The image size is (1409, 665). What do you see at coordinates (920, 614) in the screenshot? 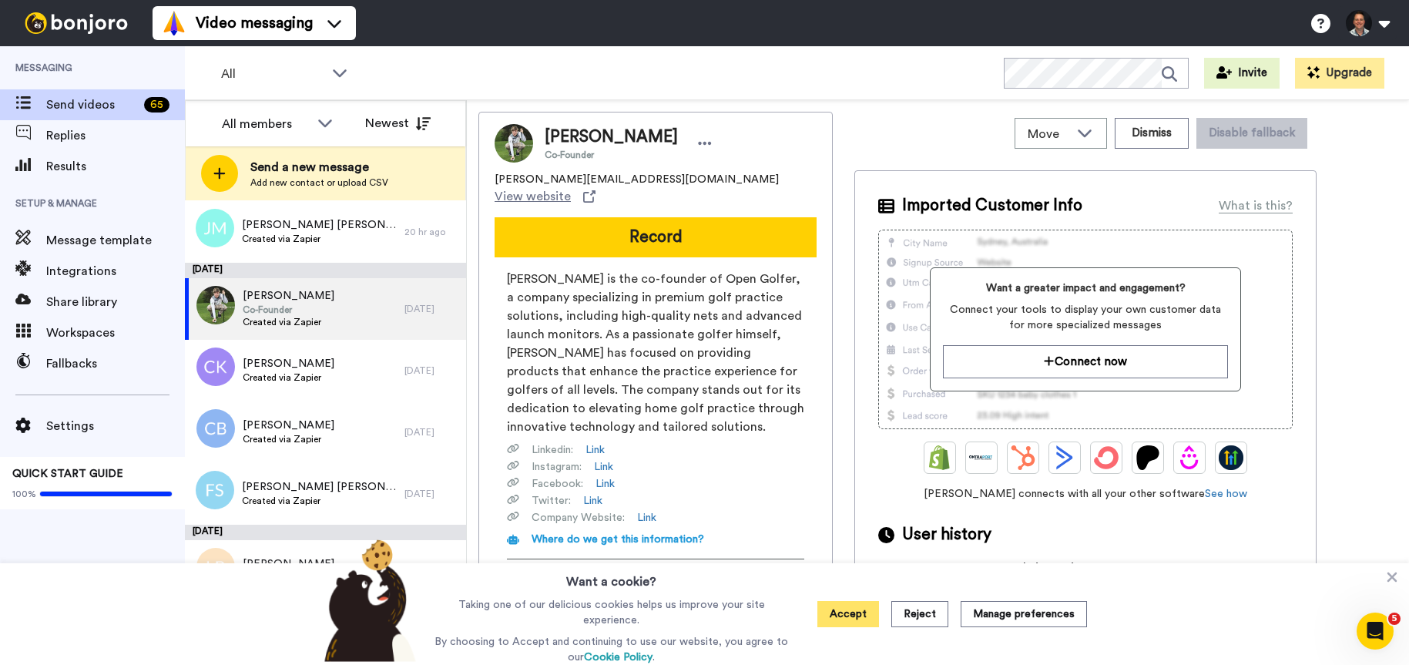
I see `button: Reject` at bounding box center [920, 614].